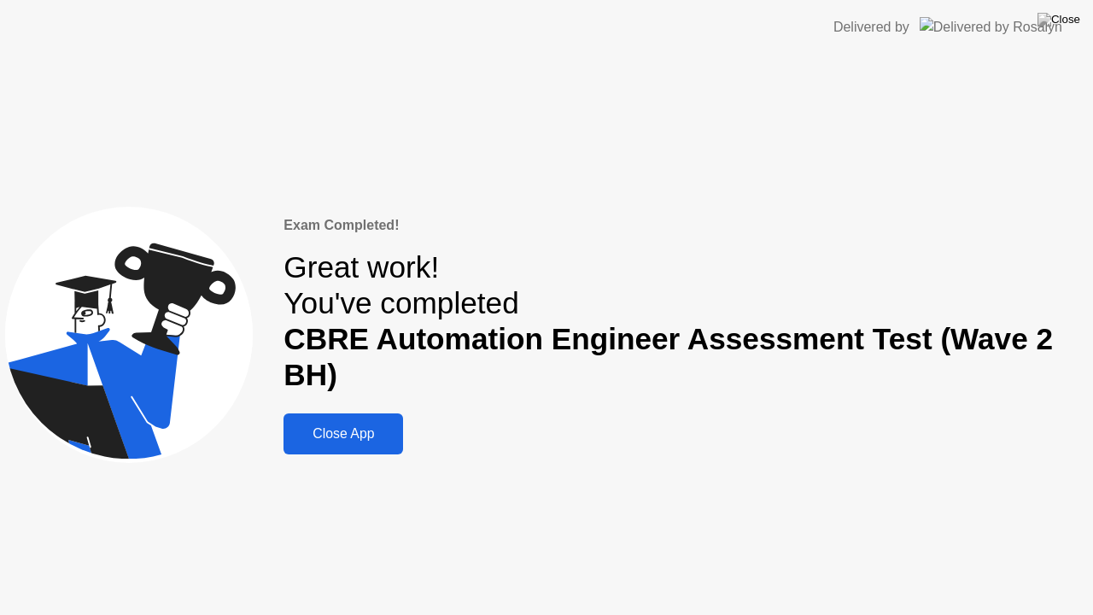  What do you see at coordinates (686, 321) in the screenshot?
I see `div: Great work! You've completed` at bounding box center [686, 321].